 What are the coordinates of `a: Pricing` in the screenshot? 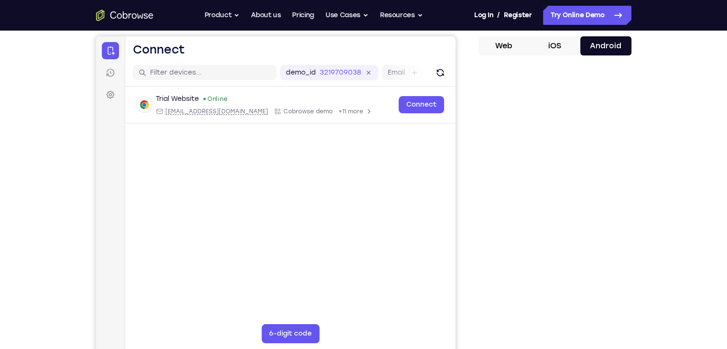 It's located at (303, 15).